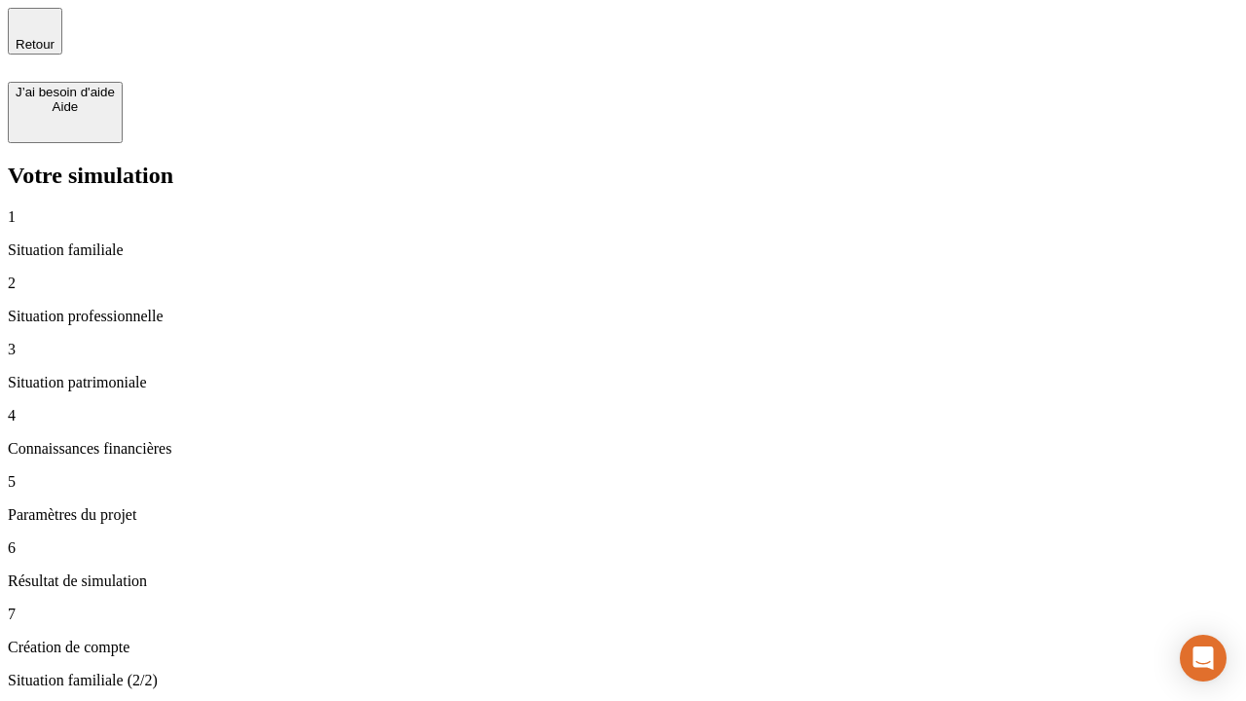 This screenshot has height=701, width=1246. What do you see at coordinates (623, 681) in the screenshot?
I see `p: Situation familiale (2/2)` at bounding box center [623, 681].